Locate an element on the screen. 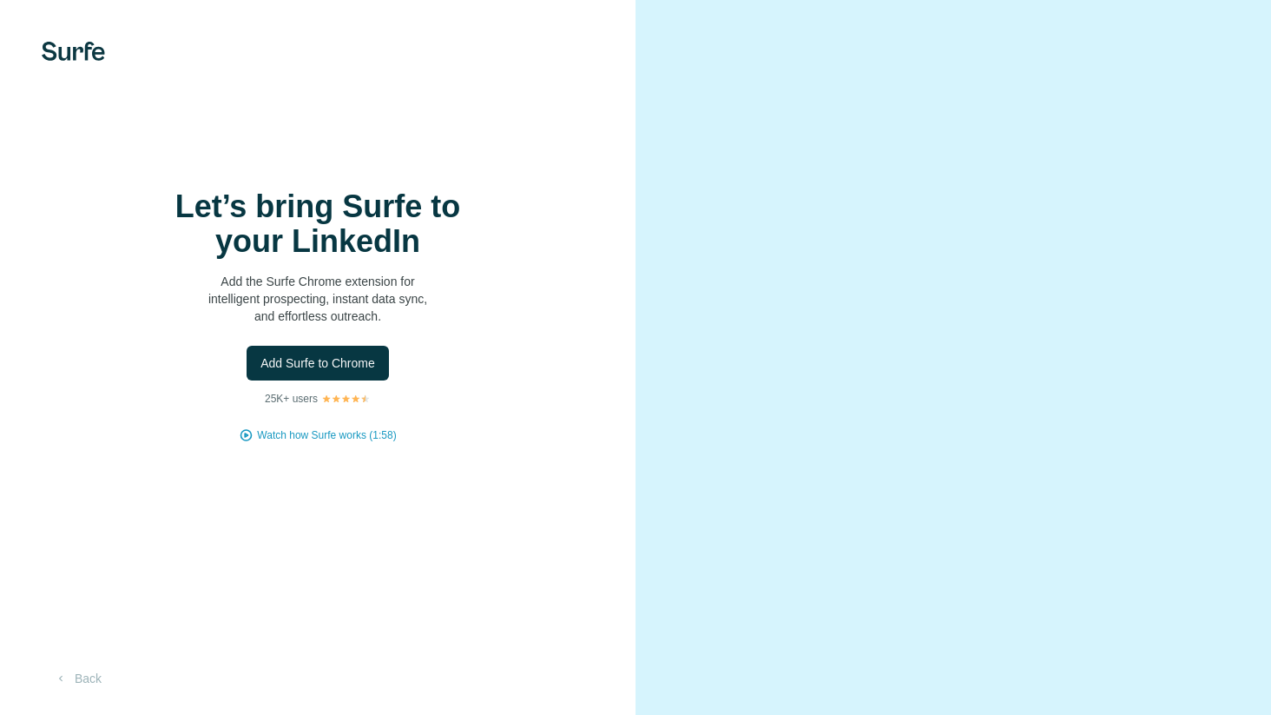  button: Watch how Surfe works (1:58) is located at coordinates (326, 435).